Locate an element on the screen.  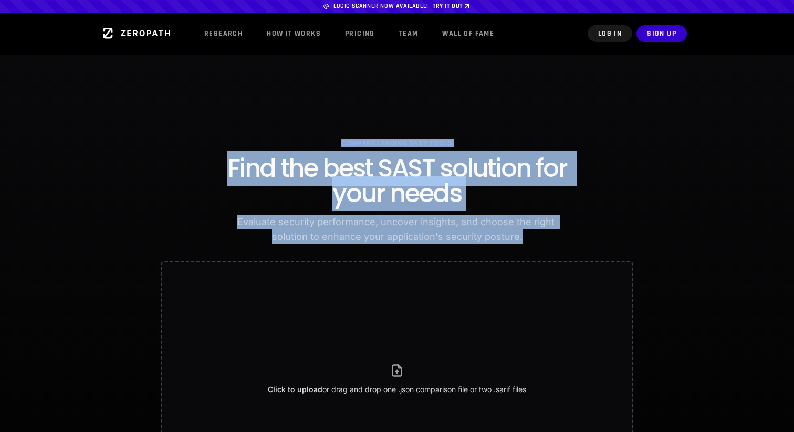
h2: Find the best SAST solution for your needs is located at coordinates (397, 181).